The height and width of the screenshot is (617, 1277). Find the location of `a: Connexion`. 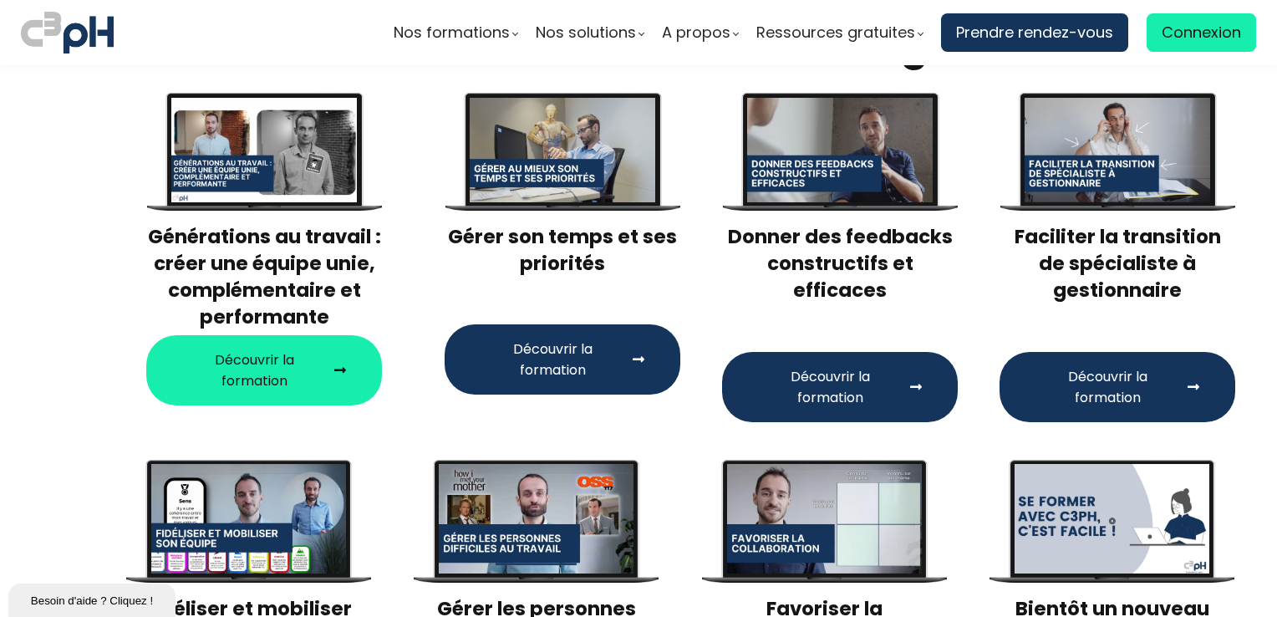

a: Connexion is located at coordinates (1201, 33).